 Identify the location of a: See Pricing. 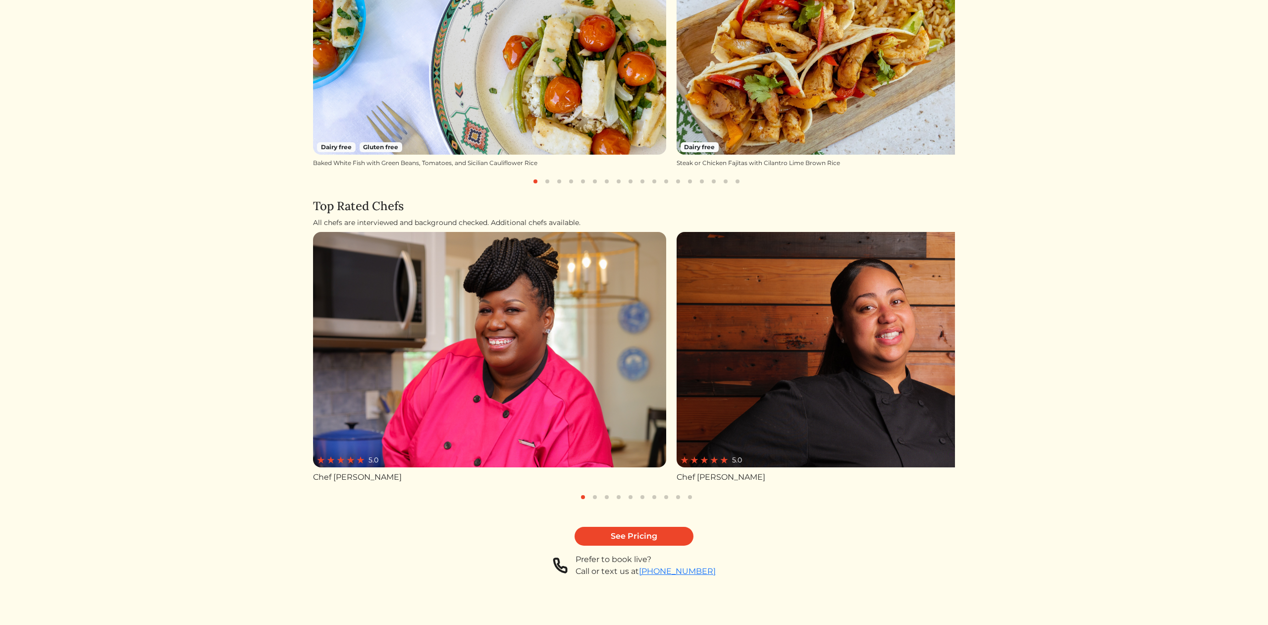
(634, 536).